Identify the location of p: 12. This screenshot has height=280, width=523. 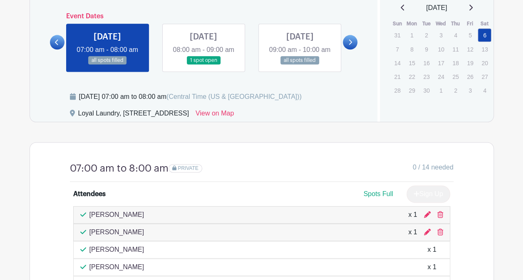
(470, 49).